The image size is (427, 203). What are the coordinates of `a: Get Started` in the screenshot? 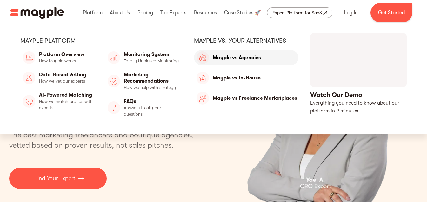 It's located at (391, 13).